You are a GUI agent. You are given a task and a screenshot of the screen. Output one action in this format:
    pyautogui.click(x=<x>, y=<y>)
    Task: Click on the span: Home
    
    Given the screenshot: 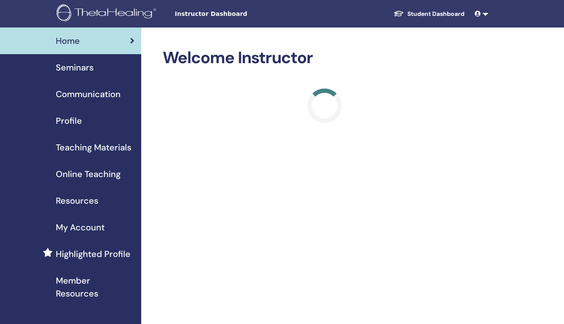 What is the action you would take?
    pyautogui.click(x=68, y=41)
    